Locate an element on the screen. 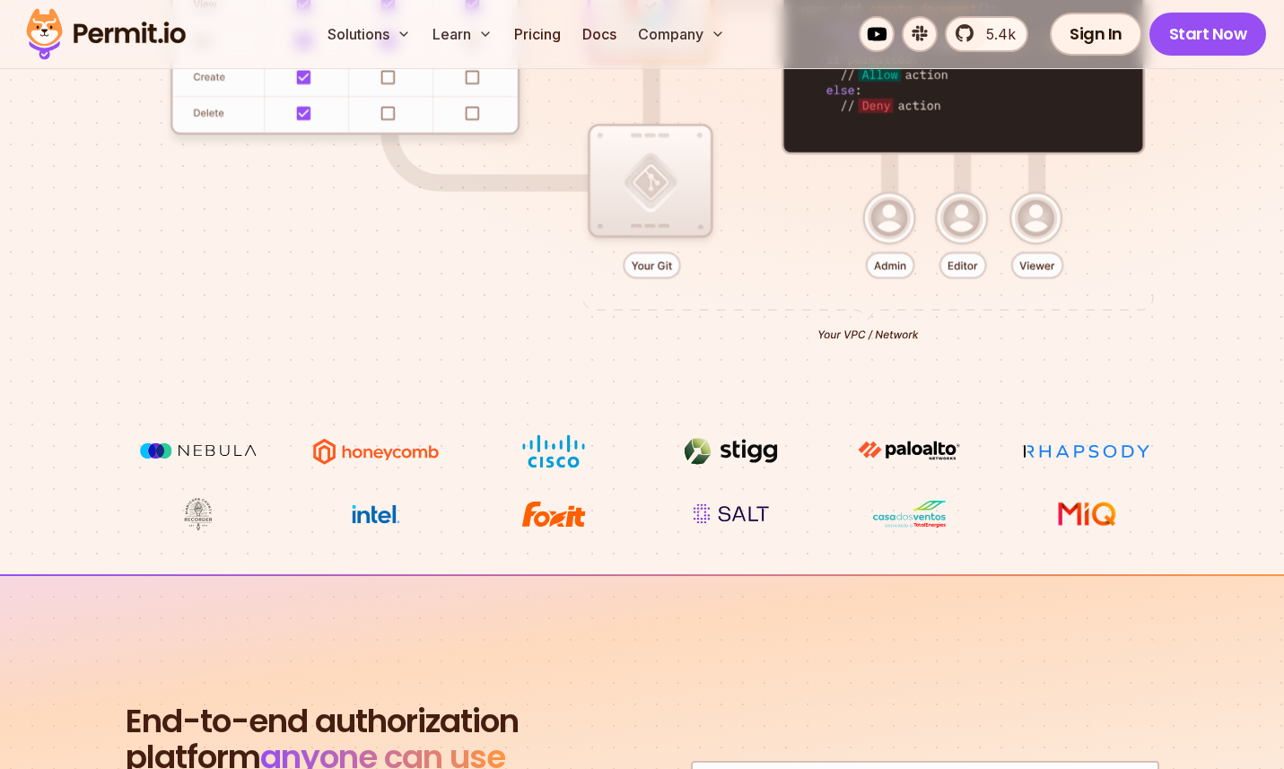 The width and height of the screenshot is (1284, 769). img: salt is located at coordinates (731, 514).